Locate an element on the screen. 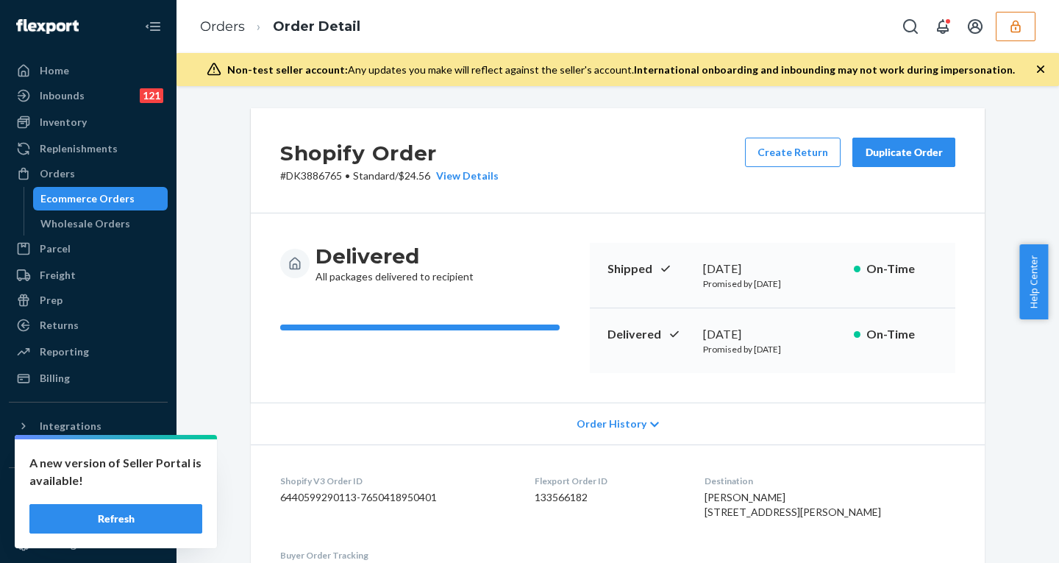 The width and height of the screenshot is (1059, 563). a: Home is located at coordinates (88, 71).